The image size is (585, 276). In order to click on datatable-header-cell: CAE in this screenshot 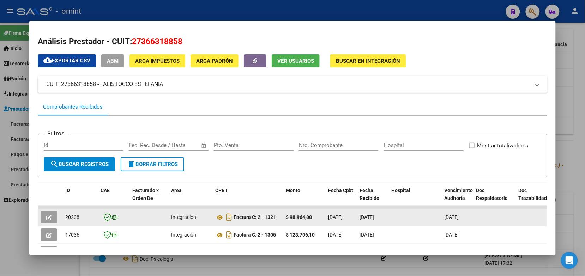, I will do `click(114, 199)`.